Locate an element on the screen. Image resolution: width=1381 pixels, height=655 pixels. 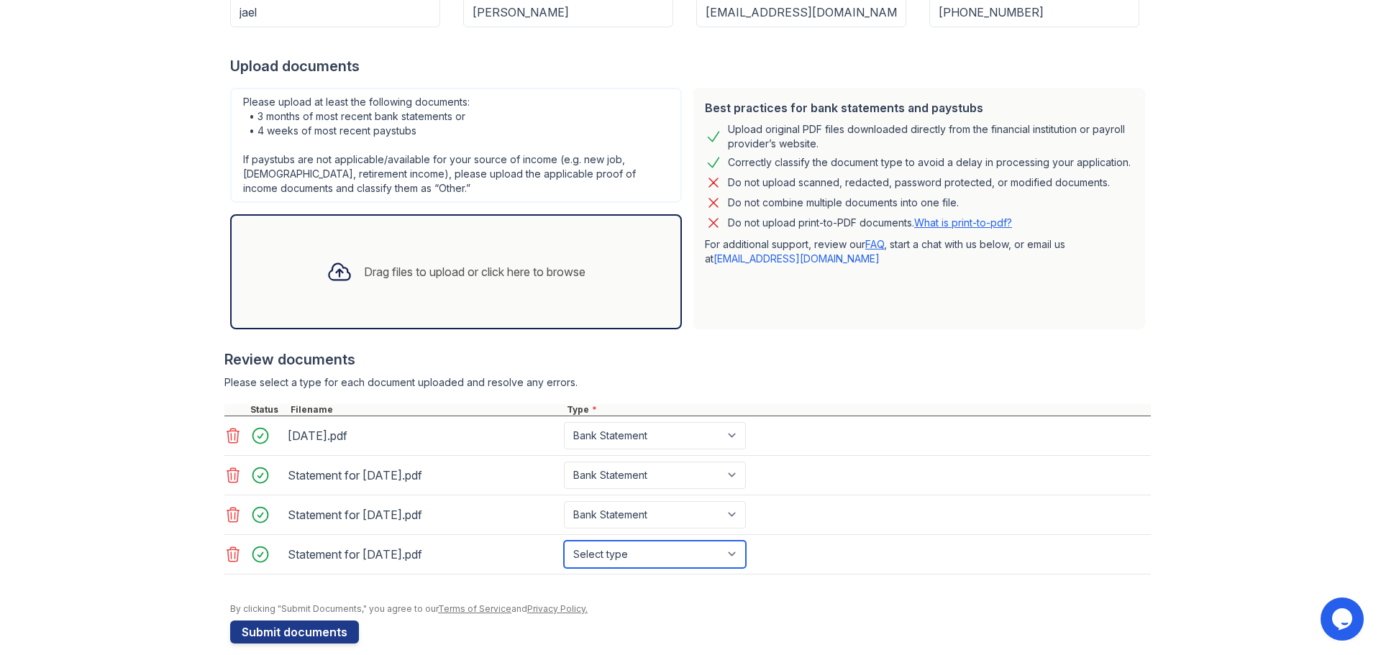
p: For additional support, review our , start a chat with us below, or email us at is located at coordinates (919, 252).